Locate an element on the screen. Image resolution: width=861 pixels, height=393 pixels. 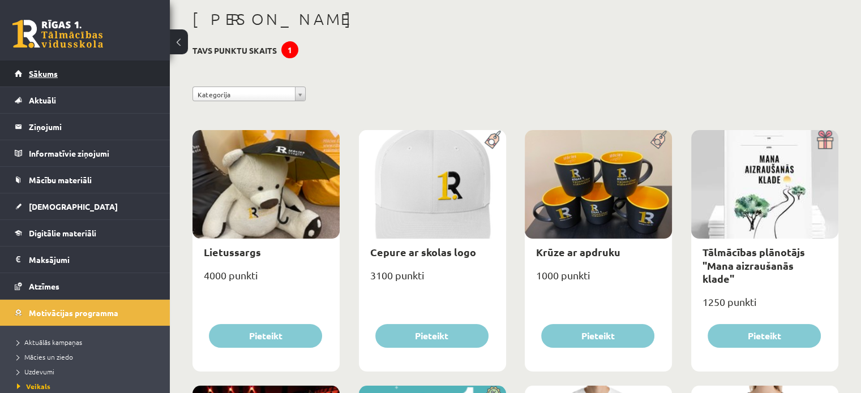
span: Sākums is located at coordinates (43, 74).